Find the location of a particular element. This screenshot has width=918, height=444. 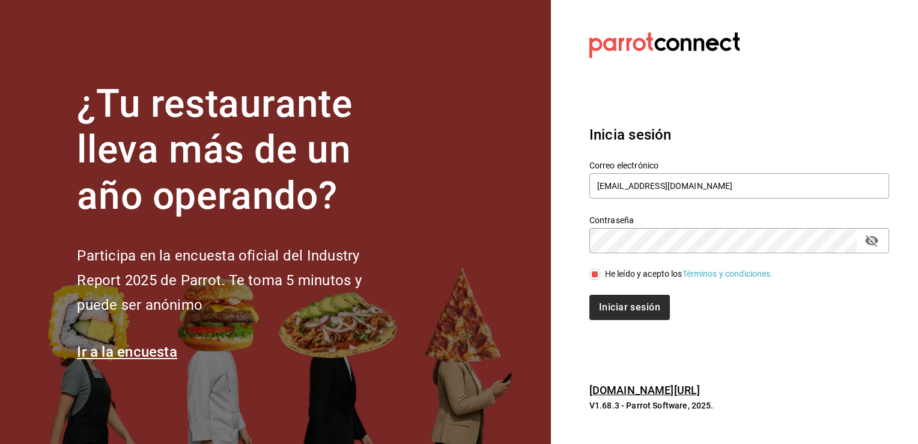

input: Ingresa tu correo electrónico is located at coordinates (739, 186).